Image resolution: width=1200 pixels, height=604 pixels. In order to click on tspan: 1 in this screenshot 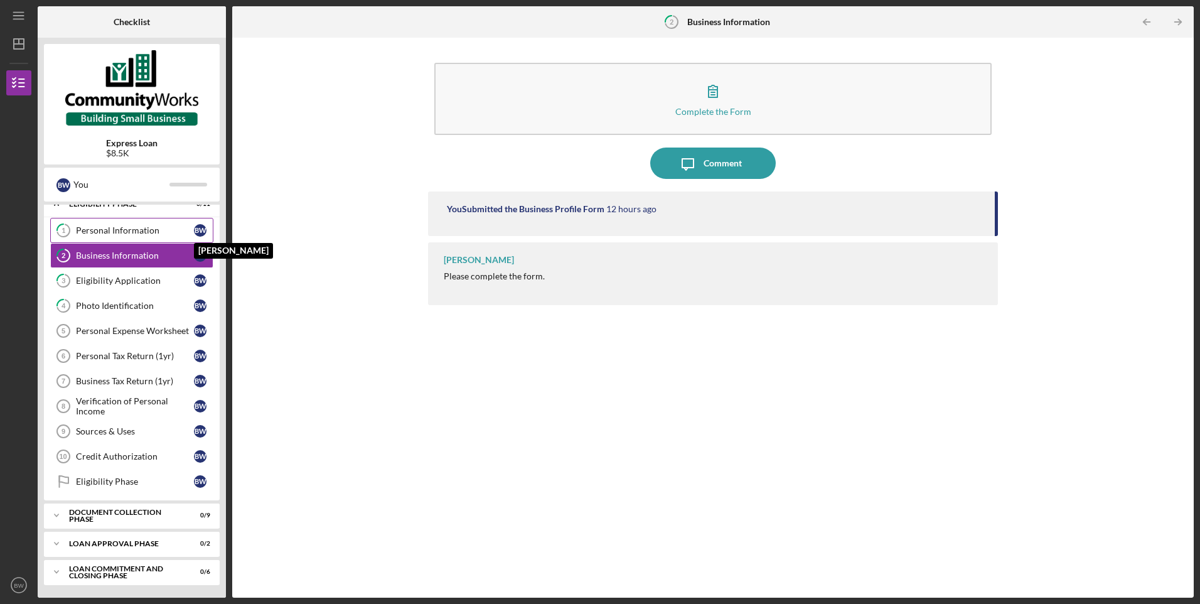, I will do `click(63, 230)`.